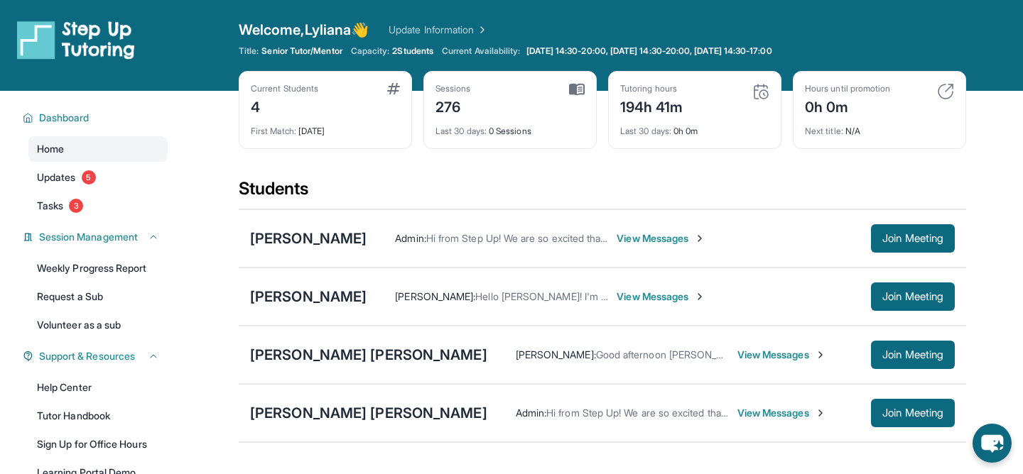 The height and width of the screenshot is (474, 1023). Describe the element at coordinates (824, 131) in the screenshot. I see `span: Next title :` at that location.